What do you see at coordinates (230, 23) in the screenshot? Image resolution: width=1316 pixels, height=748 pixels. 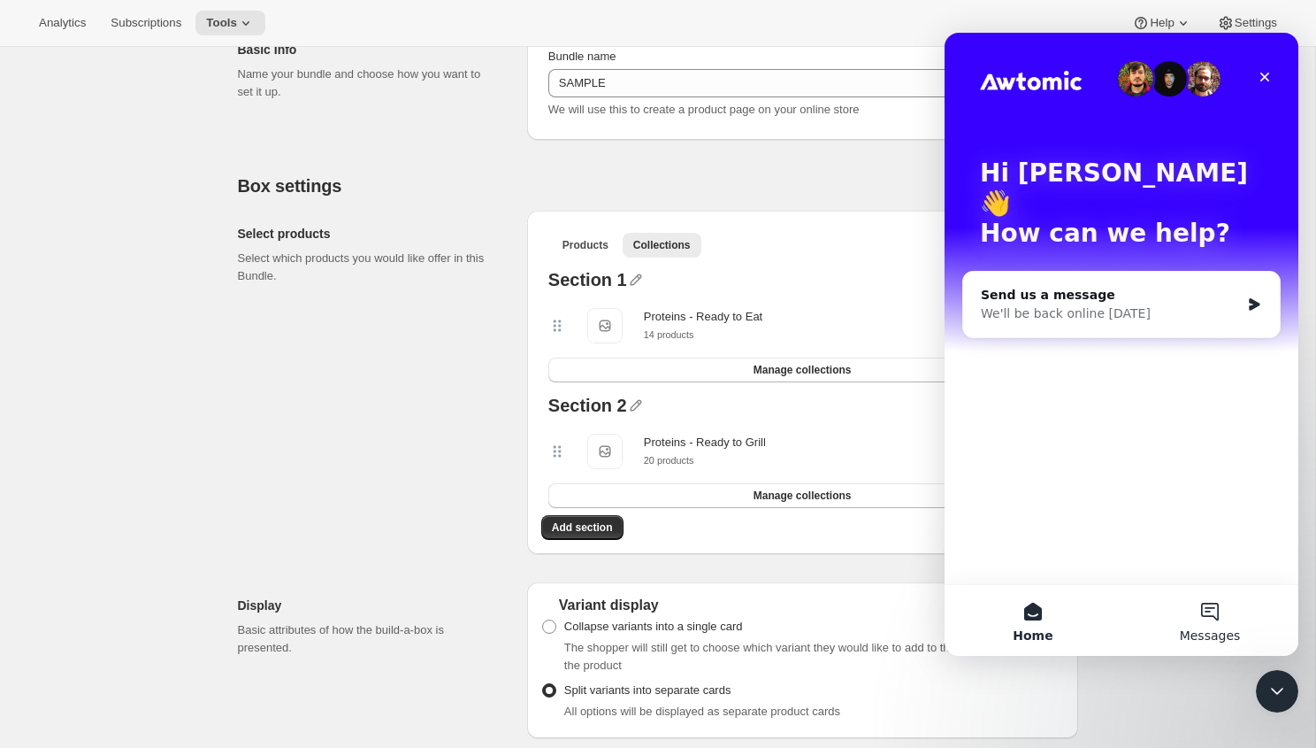 I see `button: Tools` at bounding box center [230, 23].